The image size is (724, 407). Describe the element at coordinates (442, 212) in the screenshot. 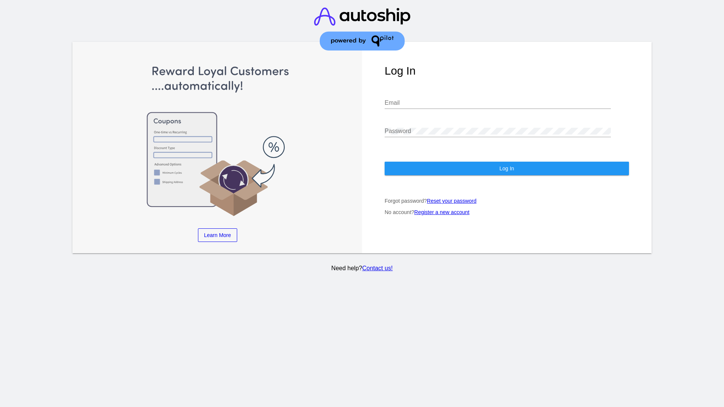

I see `a: Register a new account` at that location.